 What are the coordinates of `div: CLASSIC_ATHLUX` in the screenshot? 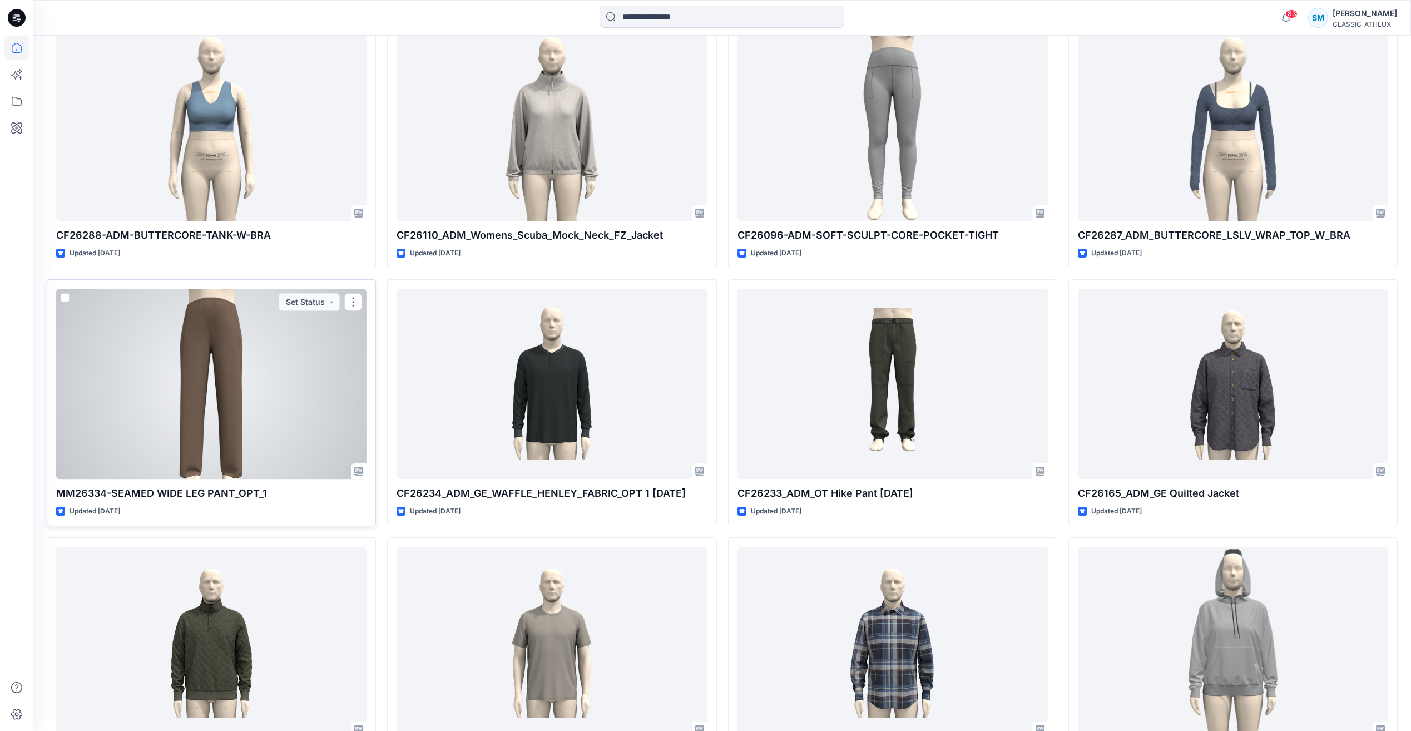 It's located at (1364, 24).